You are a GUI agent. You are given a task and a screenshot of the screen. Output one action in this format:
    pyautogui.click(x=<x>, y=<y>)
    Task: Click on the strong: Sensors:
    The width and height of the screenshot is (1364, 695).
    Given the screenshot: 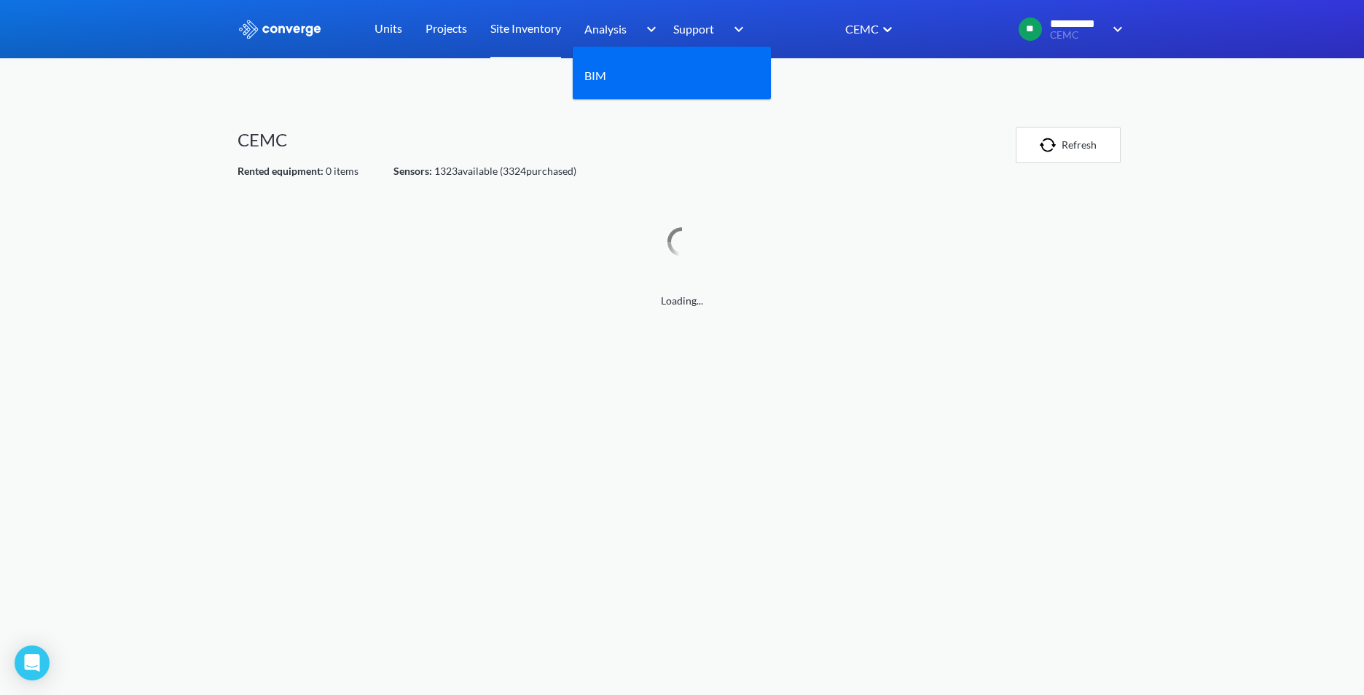 What is the action you would take?
    pyautogui.click(x=412, y=171)
    